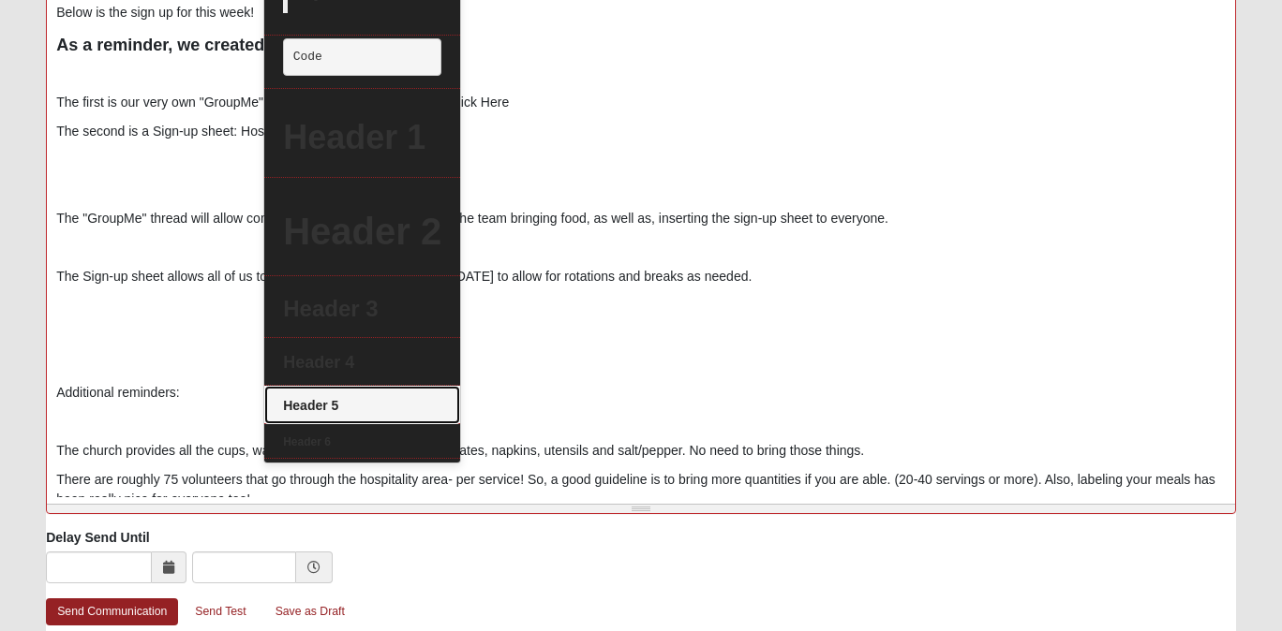  What do you see at coordinates (310, 612) in the screenshot?
I see `a: Save as Draft` at bounding box center [310, 612].